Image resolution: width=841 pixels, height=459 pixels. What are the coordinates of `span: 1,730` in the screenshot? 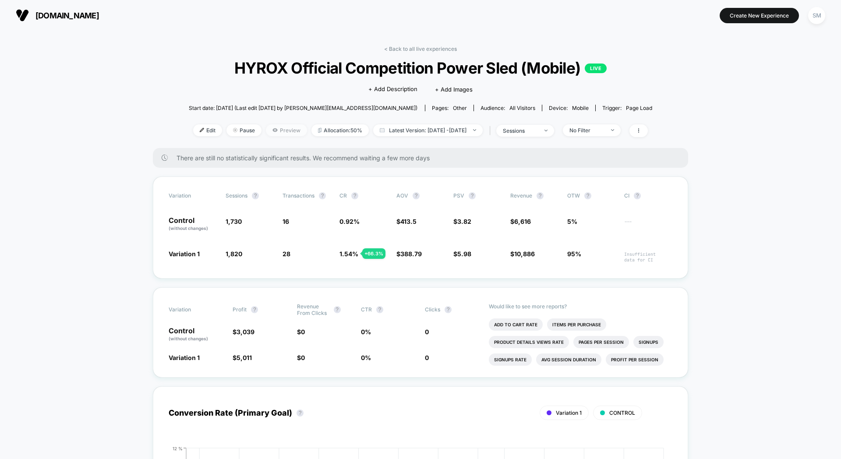 It's located at (233, 221).